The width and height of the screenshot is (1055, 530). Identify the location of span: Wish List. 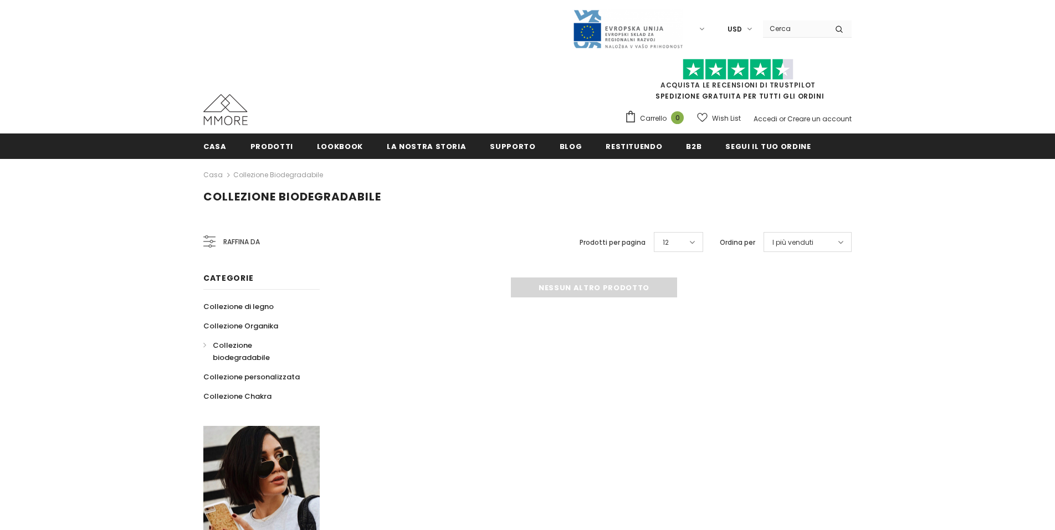
(726, 119).